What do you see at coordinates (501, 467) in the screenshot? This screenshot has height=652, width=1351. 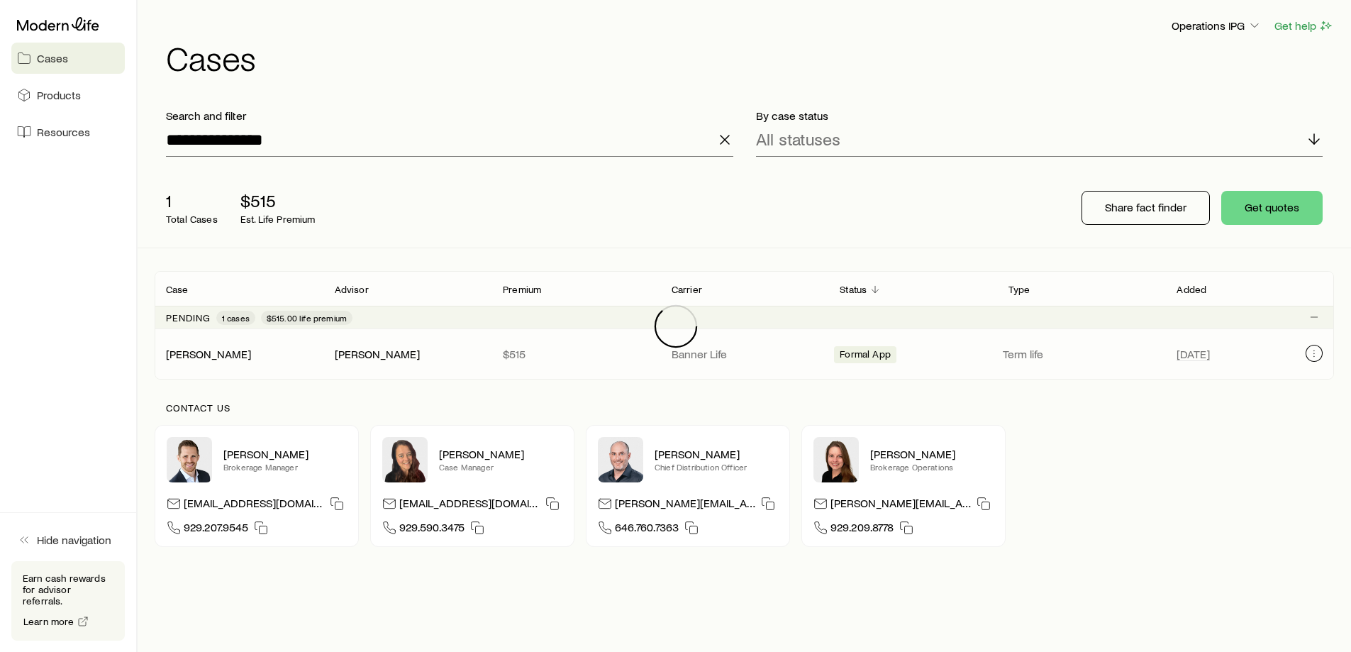 I see `p: Case Manager` at bounding box center [501, 467].